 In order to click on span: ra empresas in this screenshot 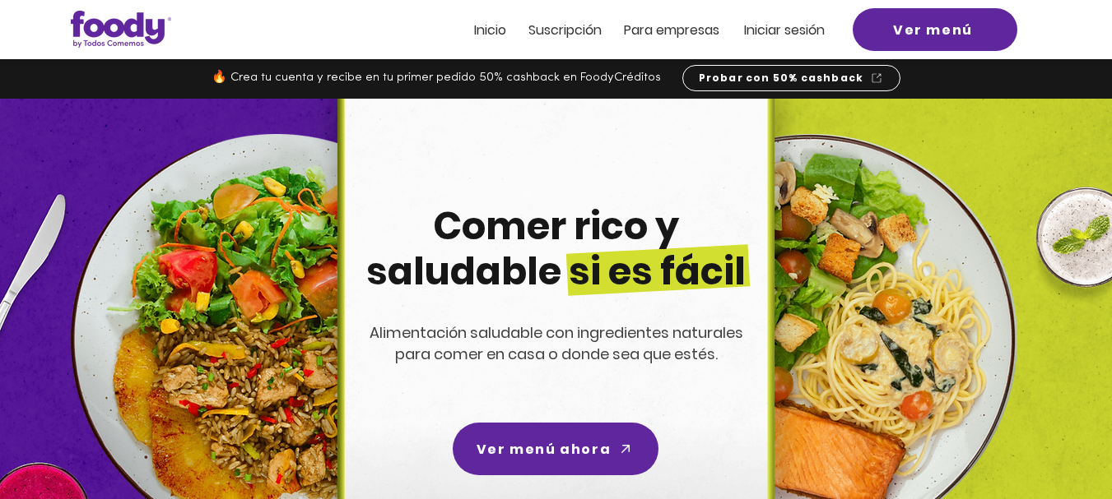, I will do `click(679, 30)`.